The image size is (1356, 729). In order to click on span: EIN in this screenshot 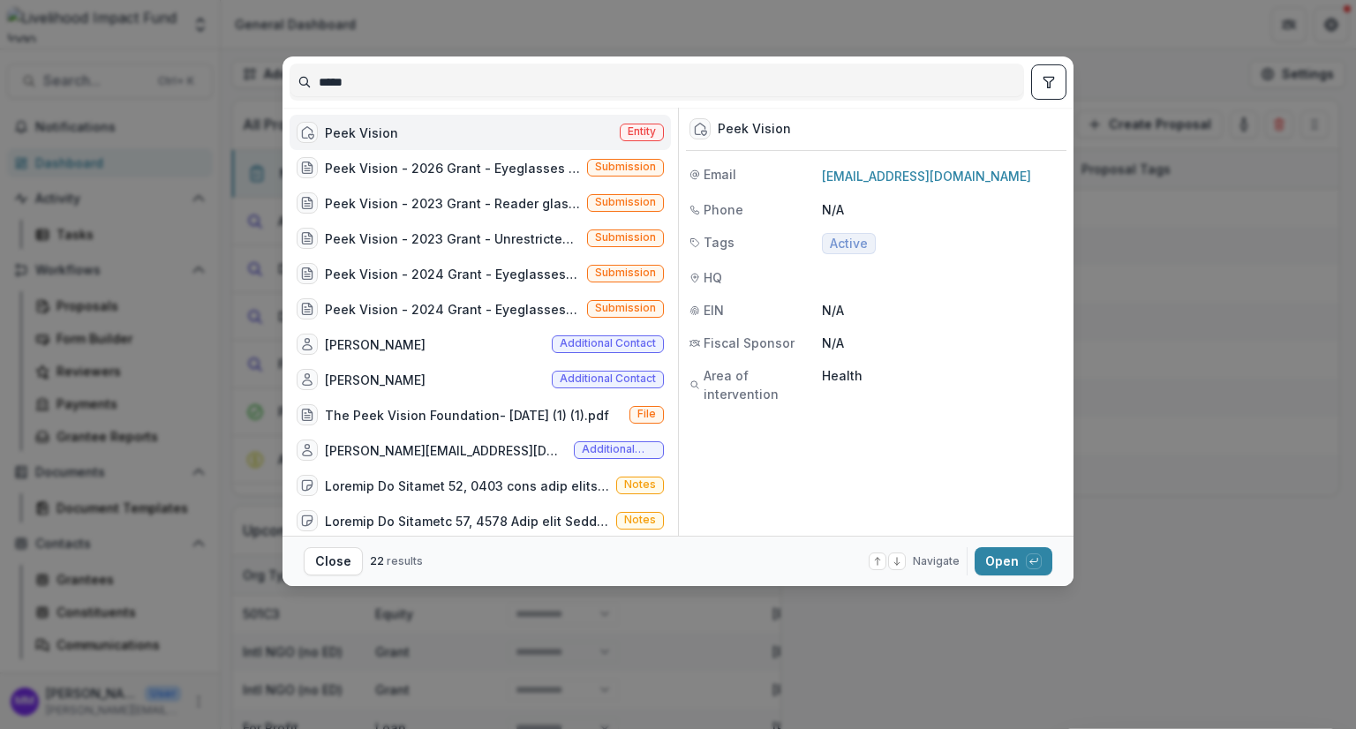, I will do `click(713, 310)`.